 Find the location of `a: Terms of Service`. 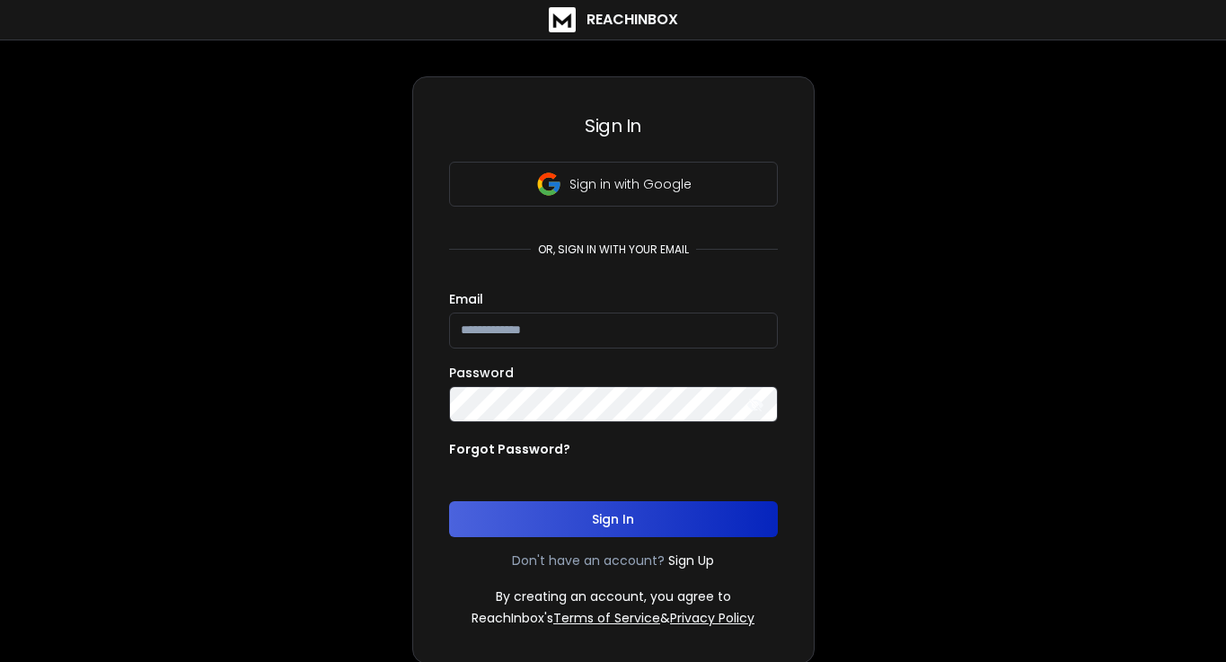

a: Terms of Service is located at coordinates (606, 618).